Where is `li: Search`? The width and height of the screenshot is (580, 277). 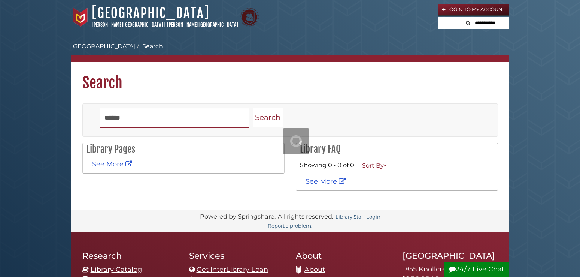 li: Search is located at coordinates (149, 46).